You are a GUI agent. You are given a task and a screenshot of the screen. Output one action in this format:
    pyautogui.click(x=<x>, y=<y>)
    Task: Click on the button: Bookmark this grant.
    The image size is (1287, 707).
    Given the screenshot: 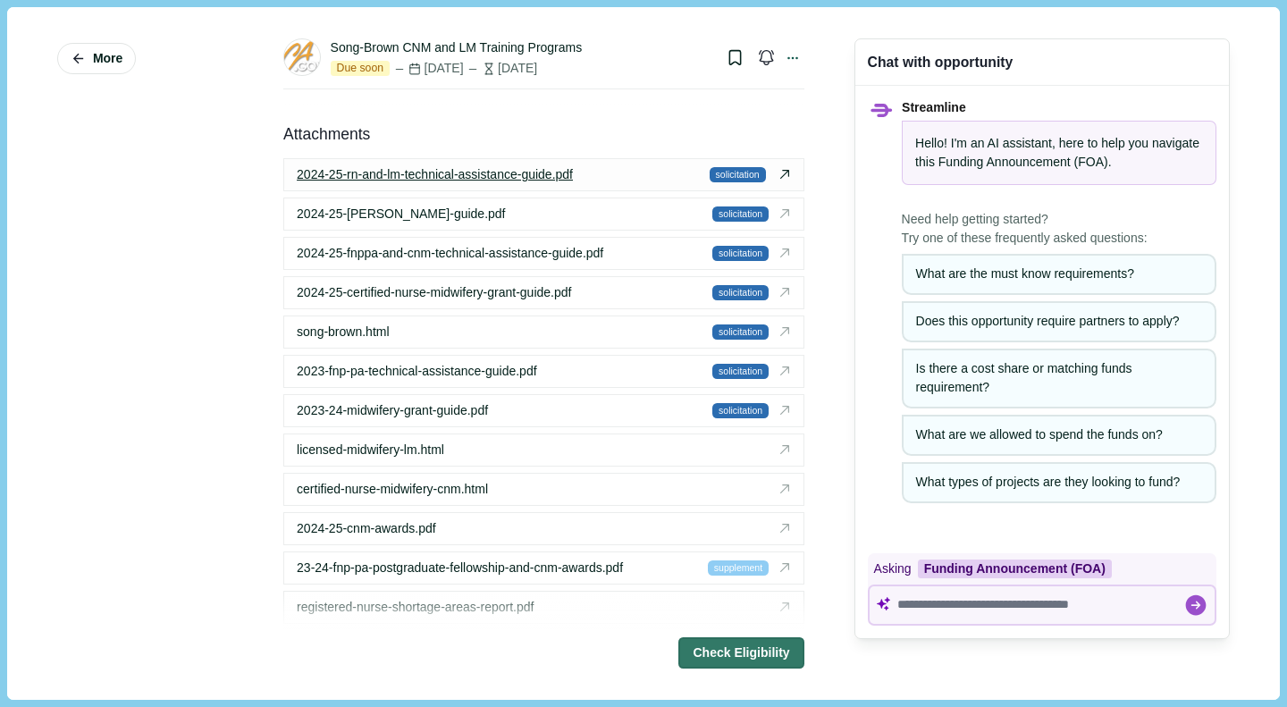 What is the action you would take?
    pyautogui.click(x=735, y=57)
    